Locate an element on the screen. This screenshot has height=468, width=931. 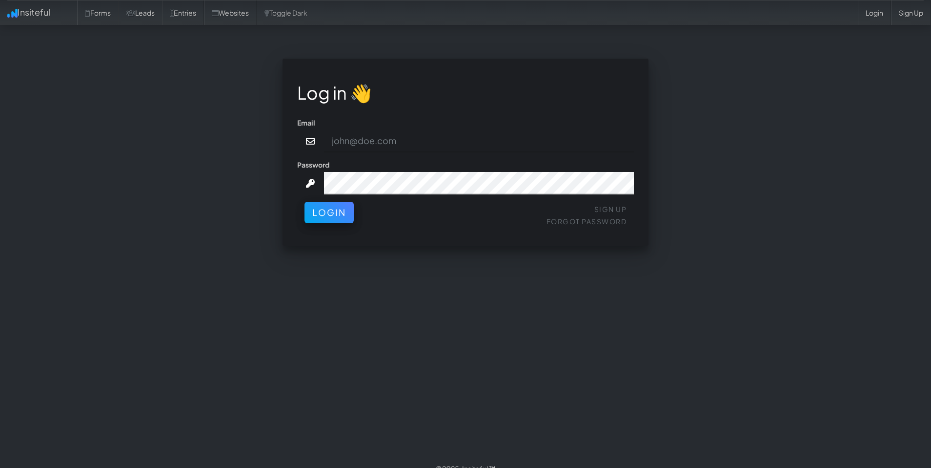
a: Forgot Password is located at coordinates (587, 221).